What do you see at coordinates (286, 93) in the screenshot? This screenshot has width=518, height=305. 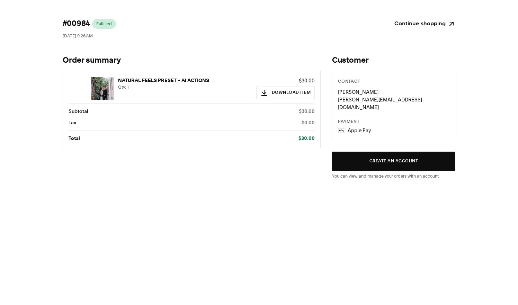 I see `button: Download Item` at bounding box center [286, 93].